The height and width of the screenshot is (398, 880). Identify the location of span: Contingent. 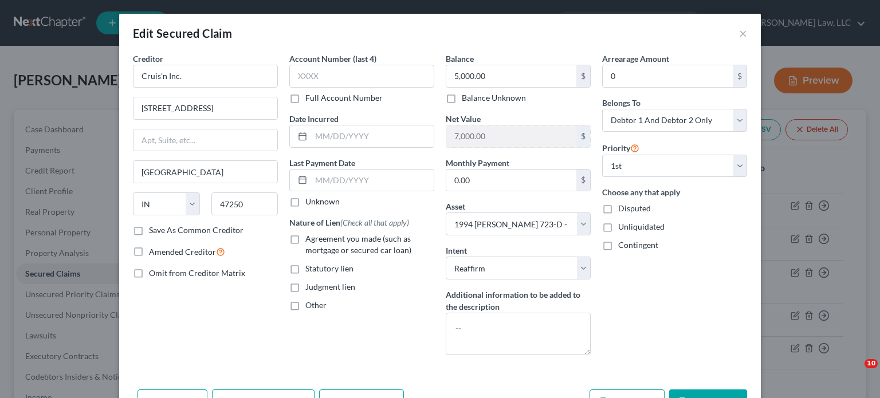
(639, 245).